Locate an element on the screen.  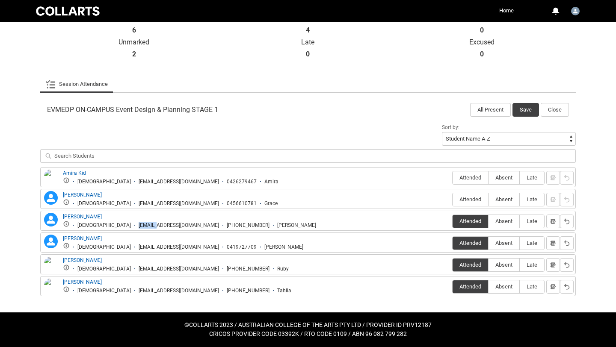
a: Home is located at coordinates (506, 11).